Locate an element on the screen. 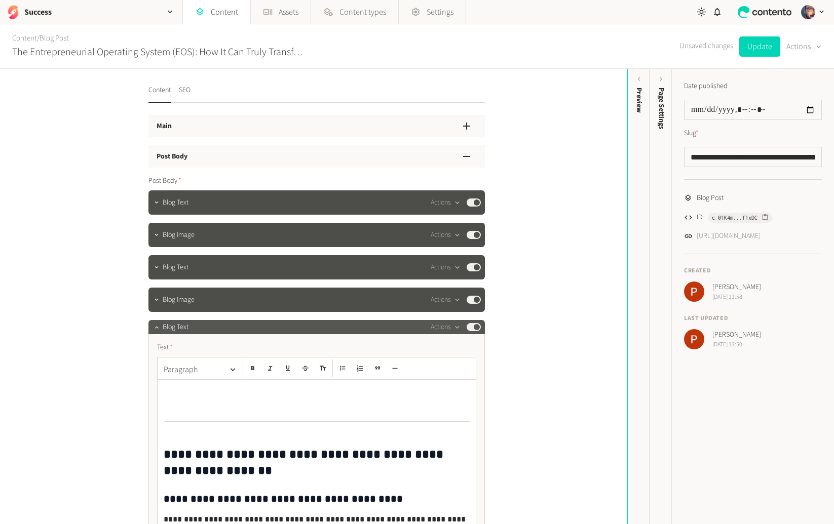 This screenshot has height=524, width=834. h4: Last updated is located at coordinates (753, 319).